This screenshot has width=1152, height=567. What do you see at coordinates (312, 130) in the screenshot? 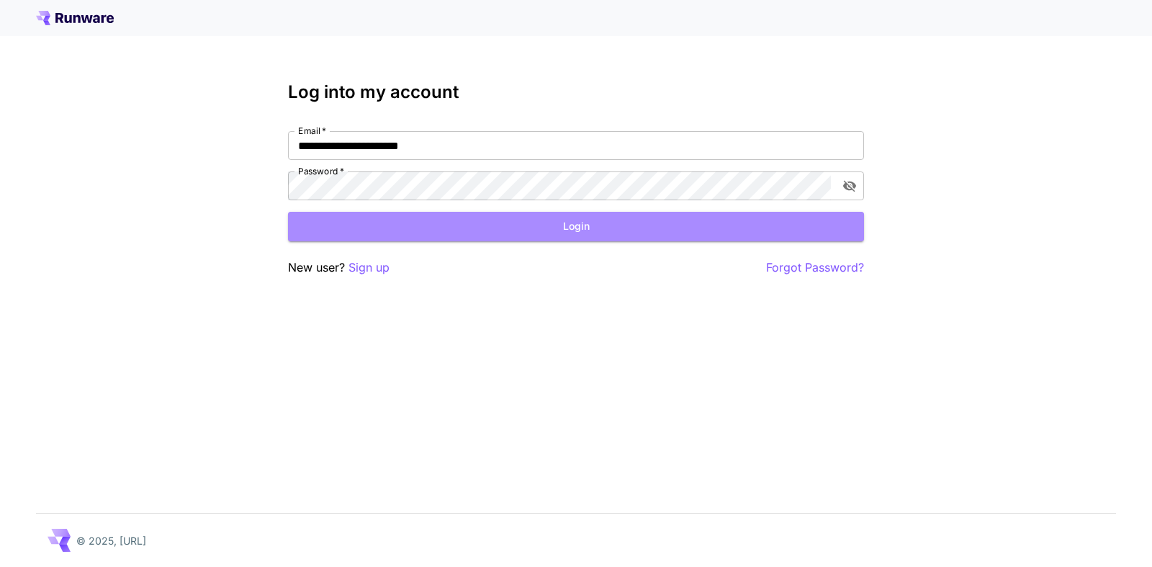
I see `label: Email` at bounding box center [312, 130].